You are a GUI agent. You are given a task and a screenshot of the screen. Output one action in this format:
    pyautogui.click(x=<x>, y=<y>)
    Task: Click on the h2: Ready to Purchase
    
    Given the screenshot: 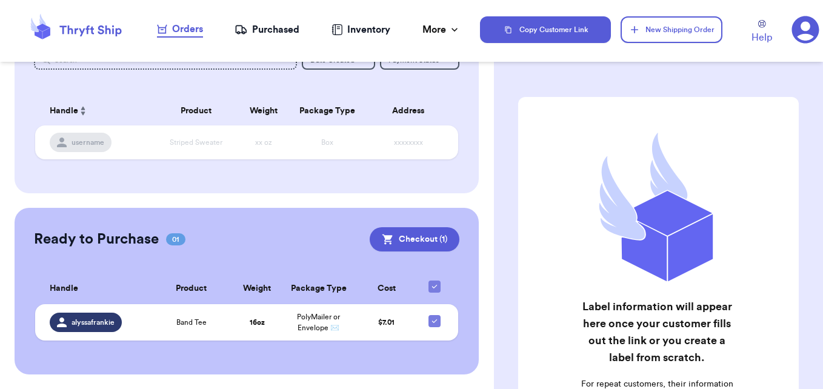 What is the action you would take?
    pyautogui.click(x=96, y=239)
    